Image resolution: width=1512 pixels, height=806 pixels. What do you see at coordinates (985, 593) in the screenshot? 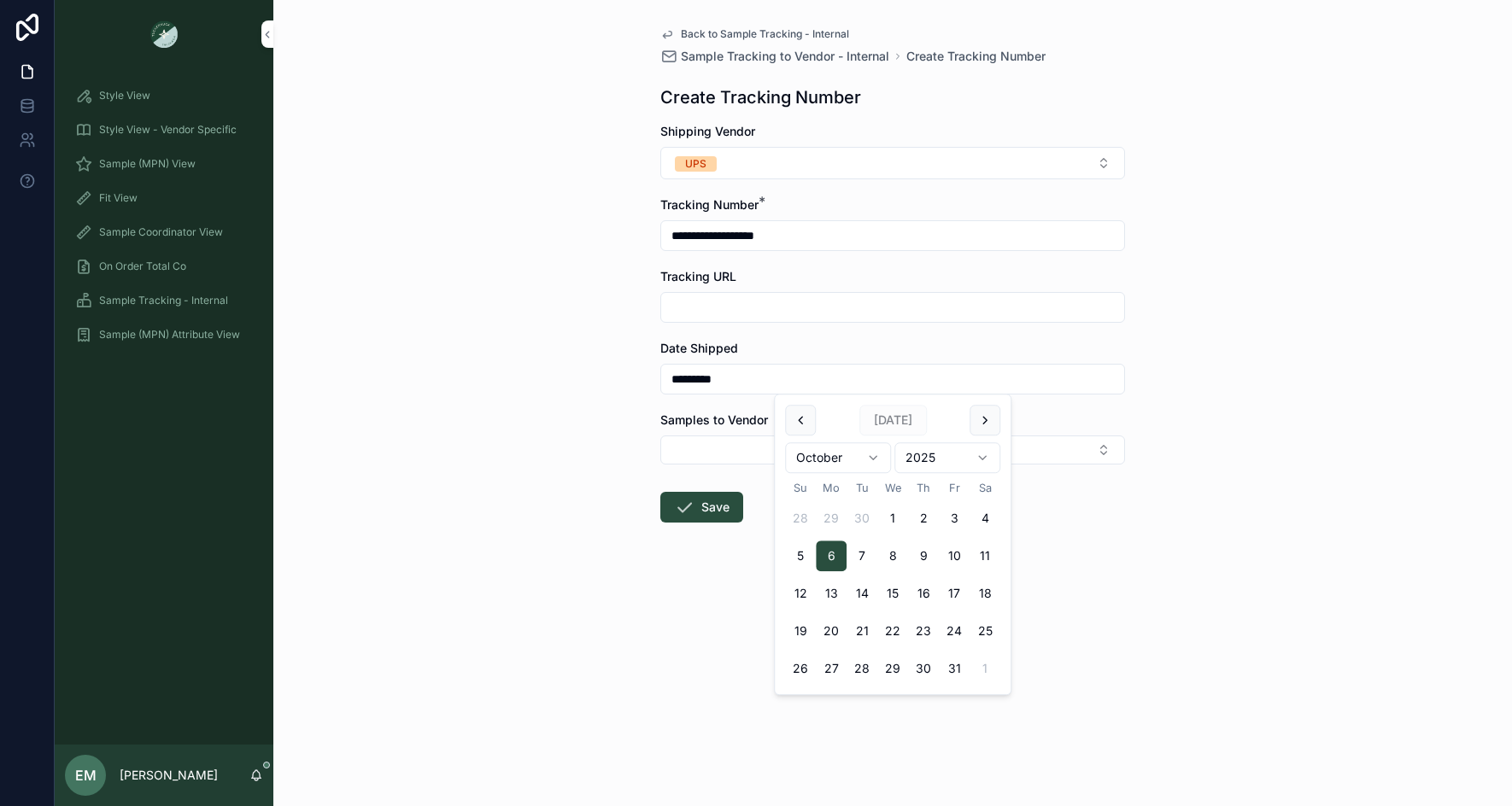
I see `button: Saturday, October 18th, 2025` at bounding box center [985, 593].